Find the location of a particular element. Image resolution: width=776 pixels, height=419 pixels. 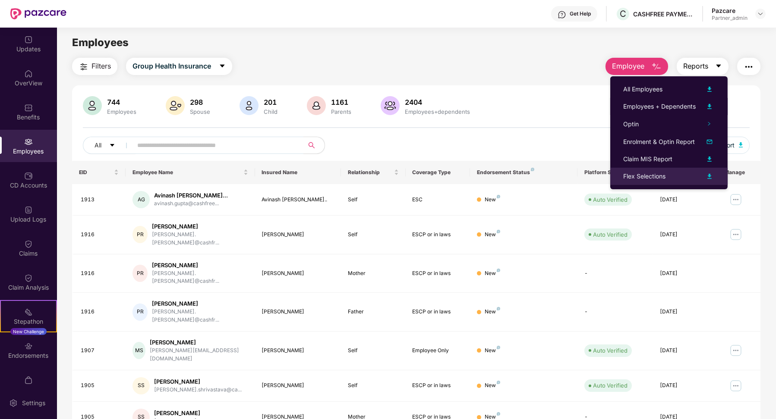

span: Employee Name is located at coordinates (187, 173).